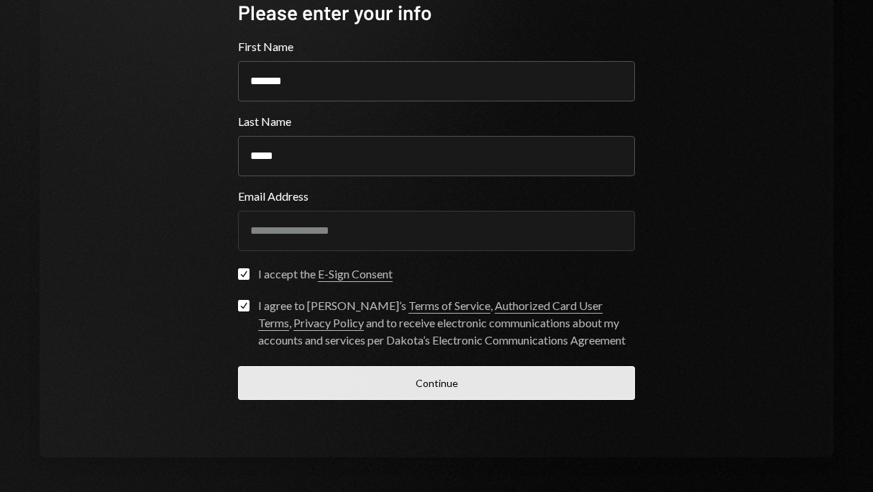  Describe the element at coordinates (325, 274) in the screenshot. I see `div: I accept the` at that location.